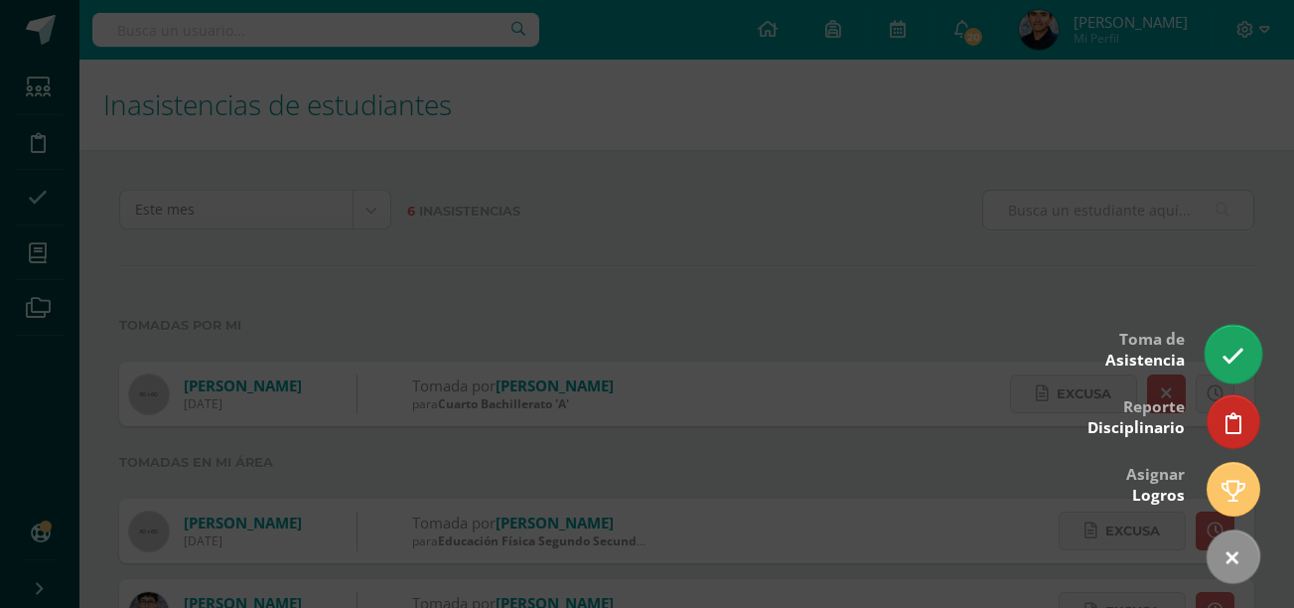  I want to click on div: Asignar, so click(1155, 483).